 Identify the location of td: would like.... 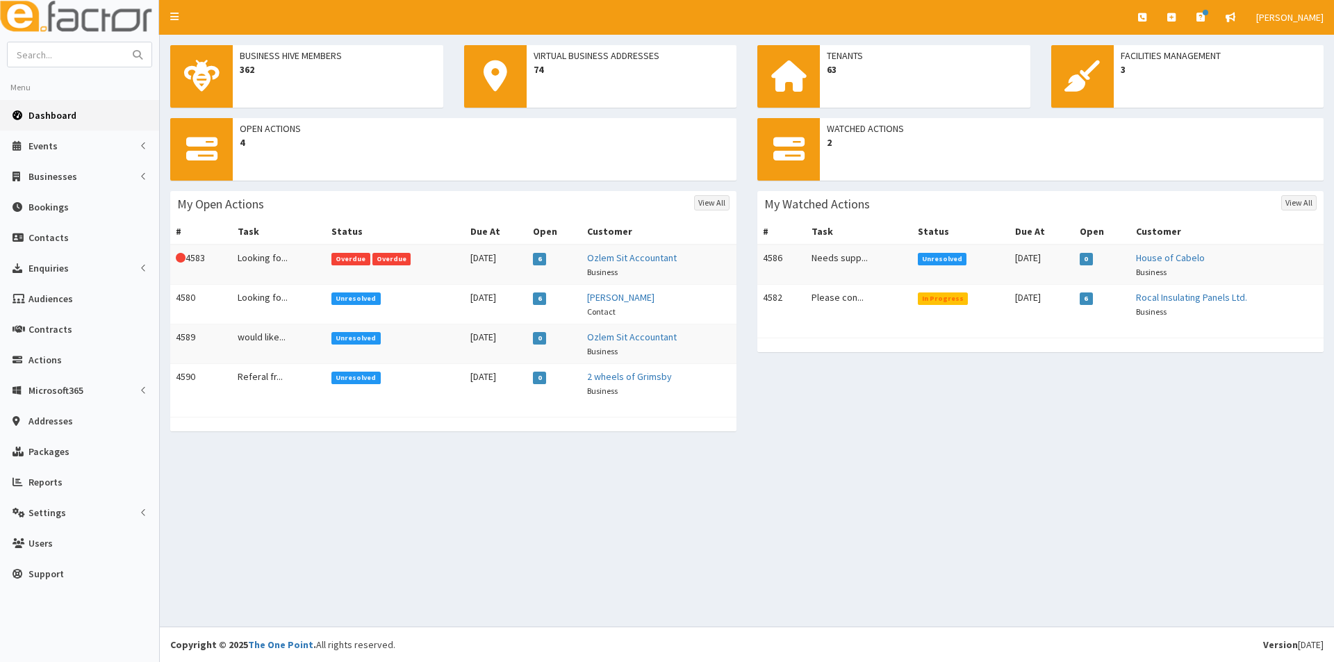
(279, 344).